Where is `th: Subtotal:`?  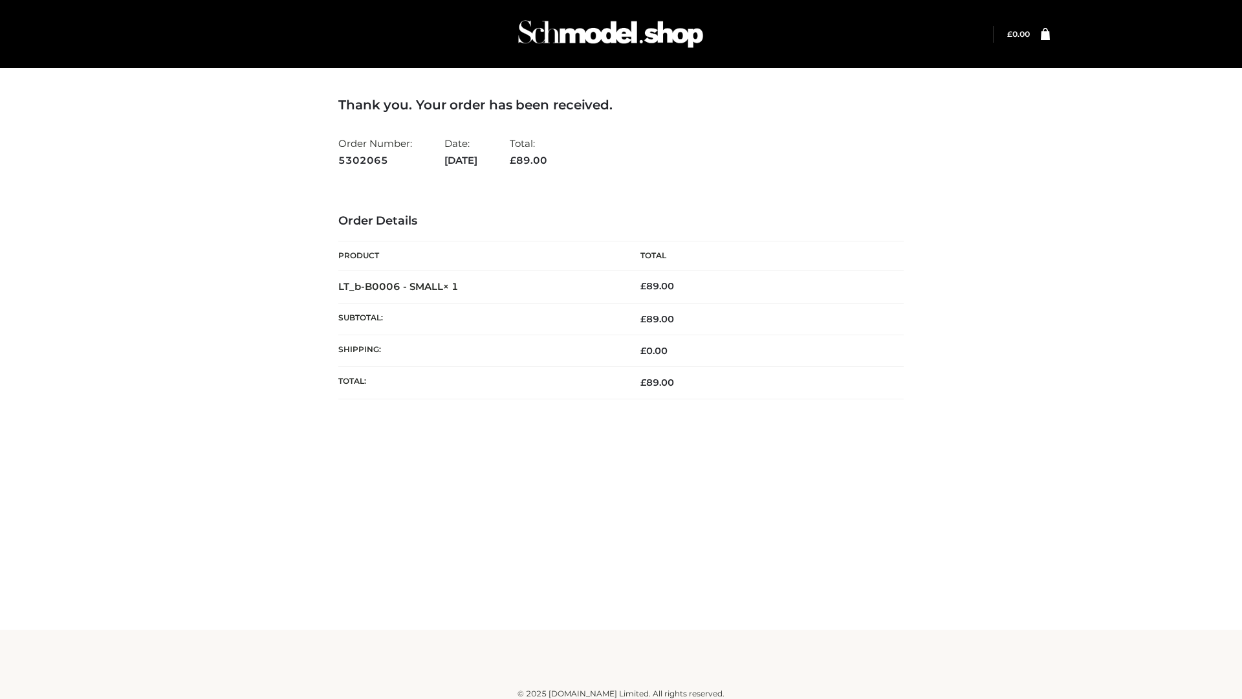 th: Subtotal: is located at coordinates (479, 318).